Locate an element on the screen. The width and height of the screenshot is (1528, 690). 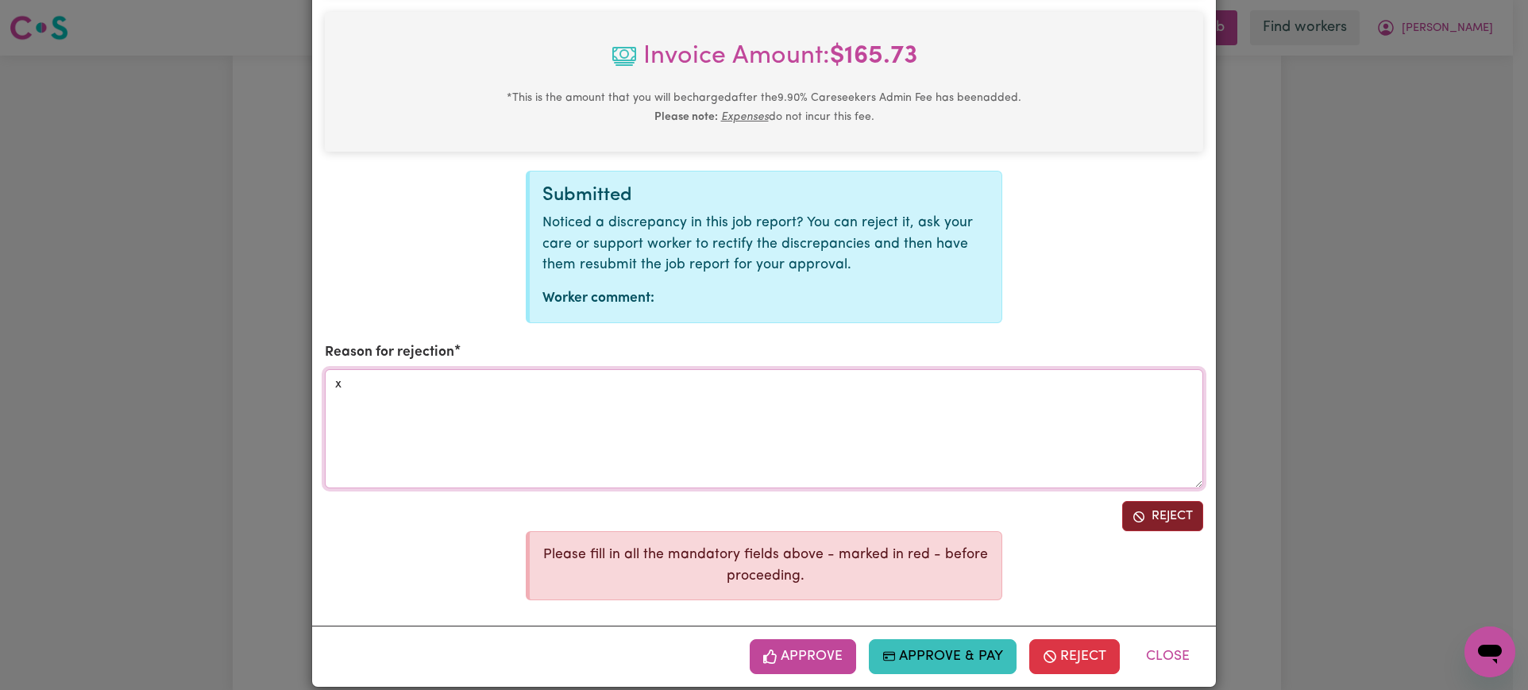
label: Reason for rejection is located at coordinates (389, 353).